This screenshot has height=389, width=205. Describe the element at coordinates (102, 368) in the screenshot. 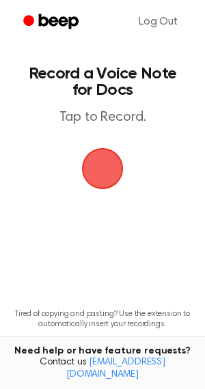

I see `span: Contact us` at that location.